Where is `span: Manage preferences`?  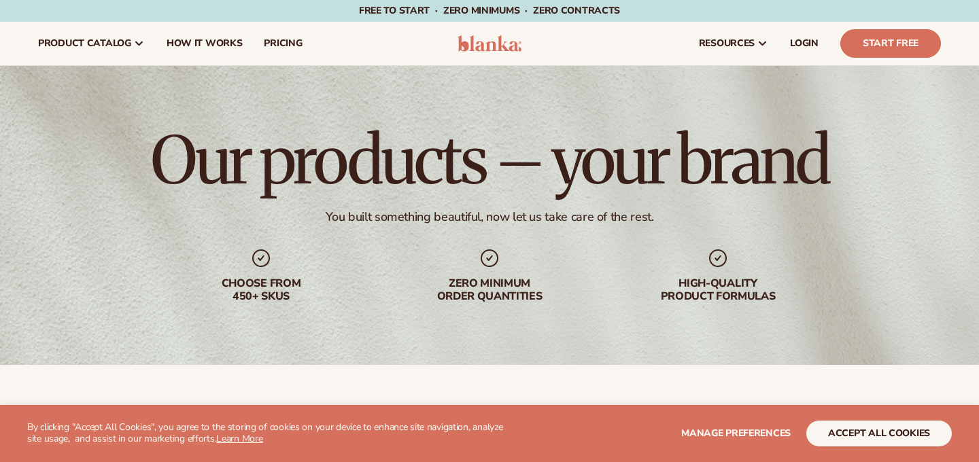 span: Manage preferences is located at coordinates (736, 433).